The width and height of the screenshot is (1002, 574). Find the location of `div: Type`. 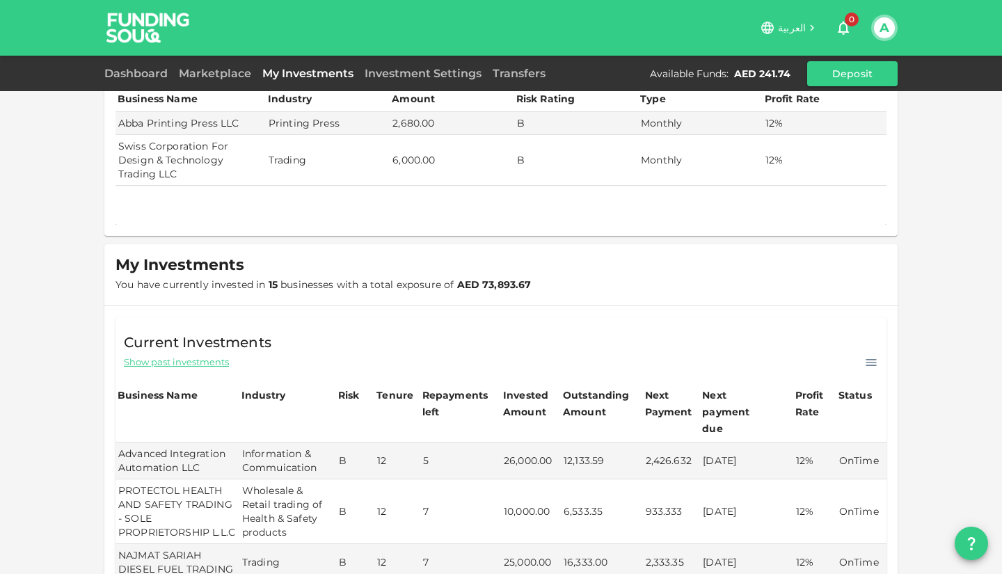

div: Type is located at coordinates (654, 99).